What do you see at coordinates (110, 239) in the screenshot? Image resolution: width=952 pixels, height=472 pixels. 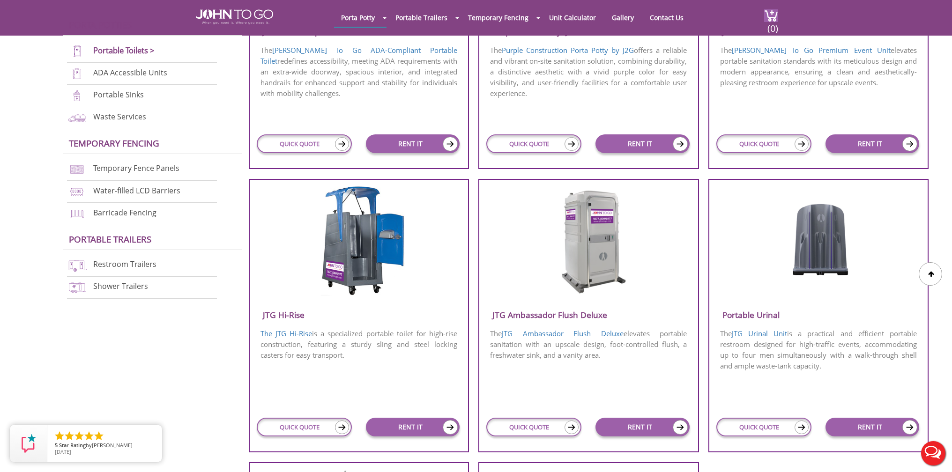 I see `a: Portable trailers` at bounding box center [110, 239].